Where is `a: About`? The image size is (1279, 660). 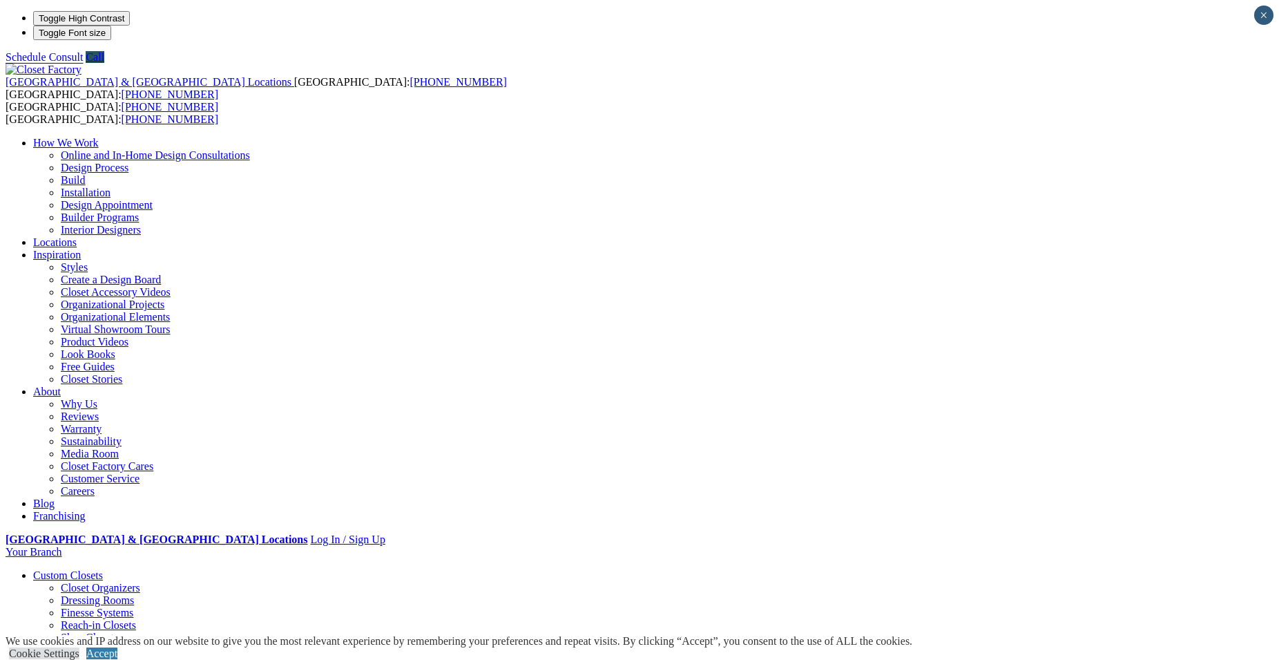 a: About is located at coordinates (47, 391).